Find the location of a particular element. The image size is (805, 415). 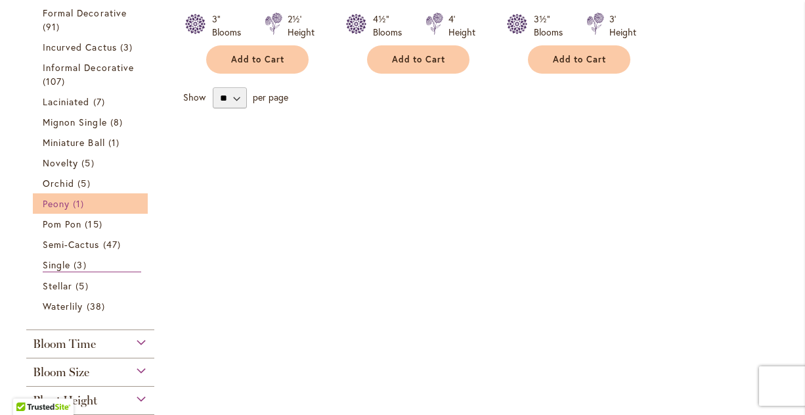

a: Pom Pon 15 is located at coordinates (92, 223).